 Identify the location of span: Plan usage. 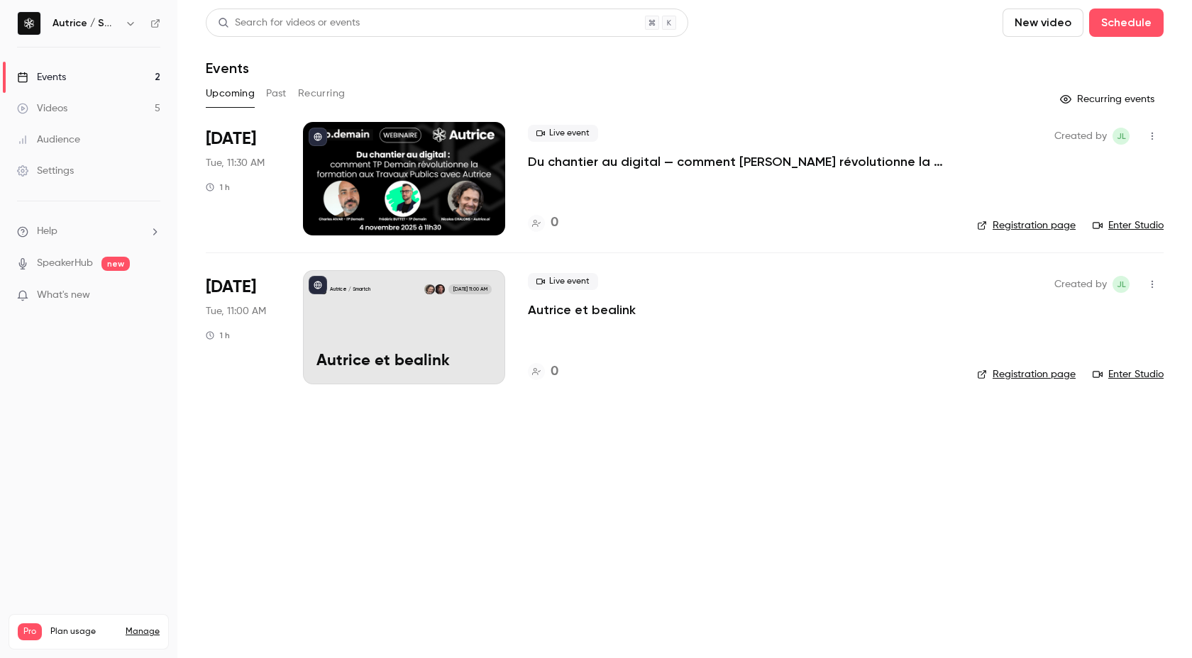
(84, 632).